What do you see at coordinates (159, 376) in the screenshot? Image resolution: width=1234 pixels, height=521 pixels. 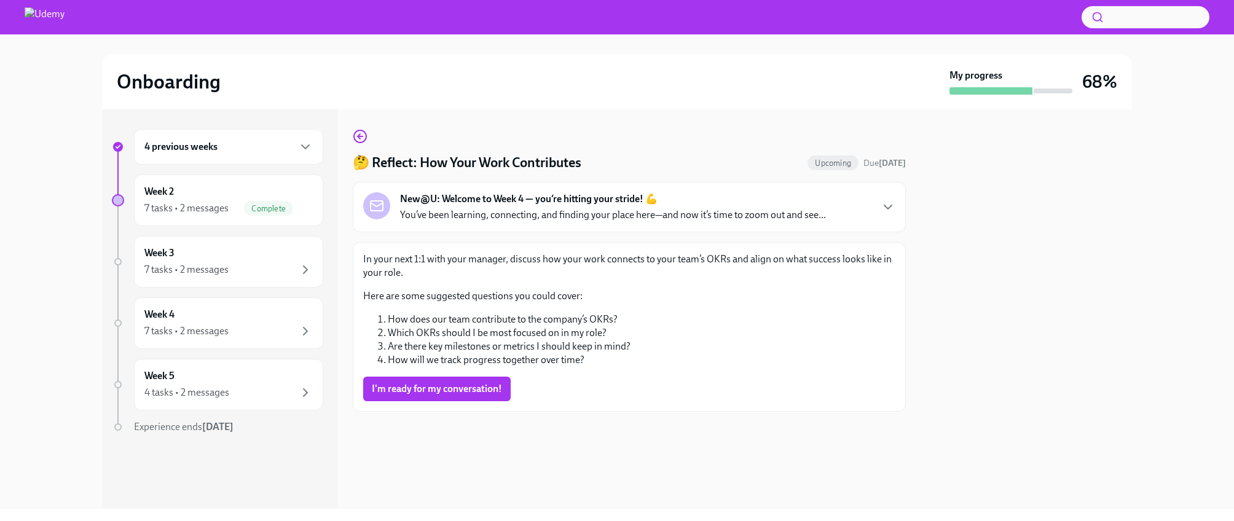 I see `h6: Week 5` at bounding box center [159, 376].